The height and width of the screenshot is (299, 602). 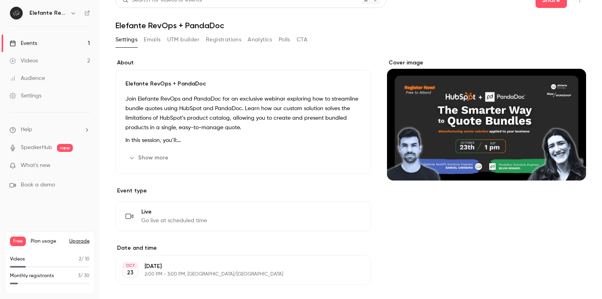 I want to click on a: SpeakerHub, so click(x=36, y=148).